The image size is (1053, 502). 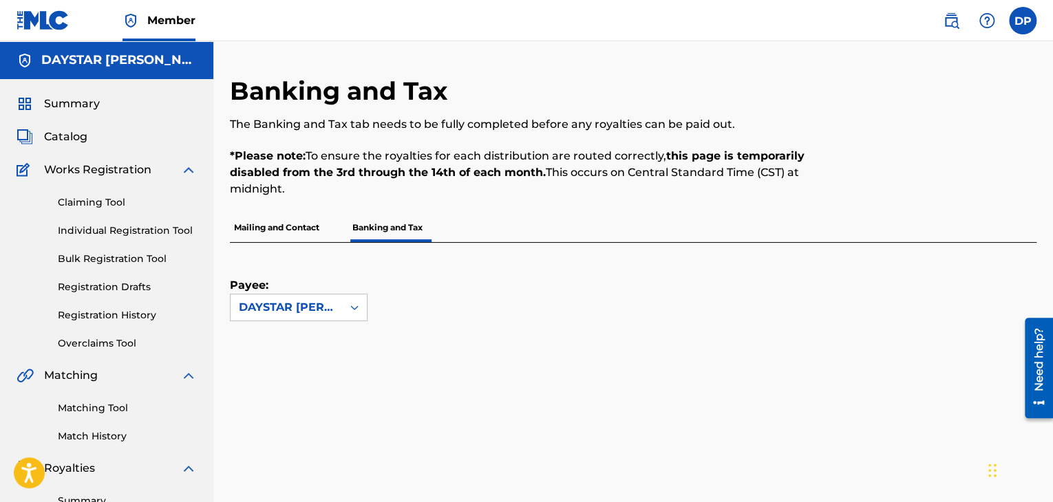 What do you see at coordinates (25, 137) in the screenshot?
I see `img: Catalog` at bounding box center [25, 137].